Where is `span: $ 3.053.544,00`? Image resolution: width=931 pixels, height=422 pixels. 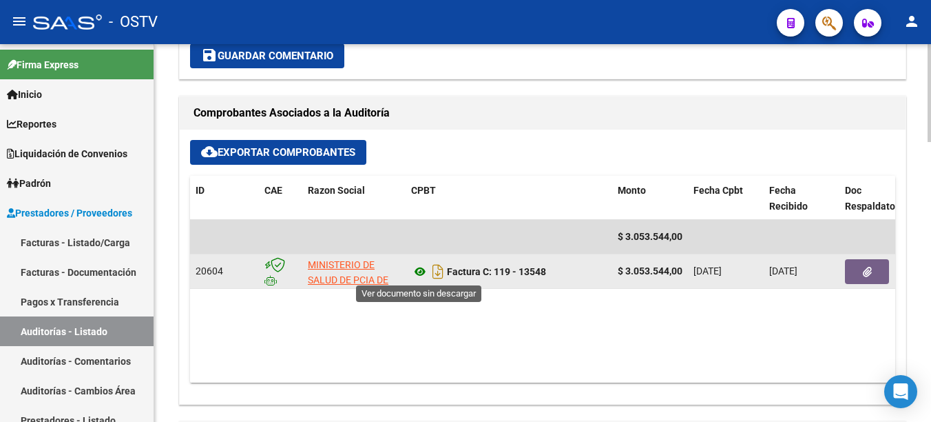 span: $ 3.053.544,00 is located at coordinates (650, 236).